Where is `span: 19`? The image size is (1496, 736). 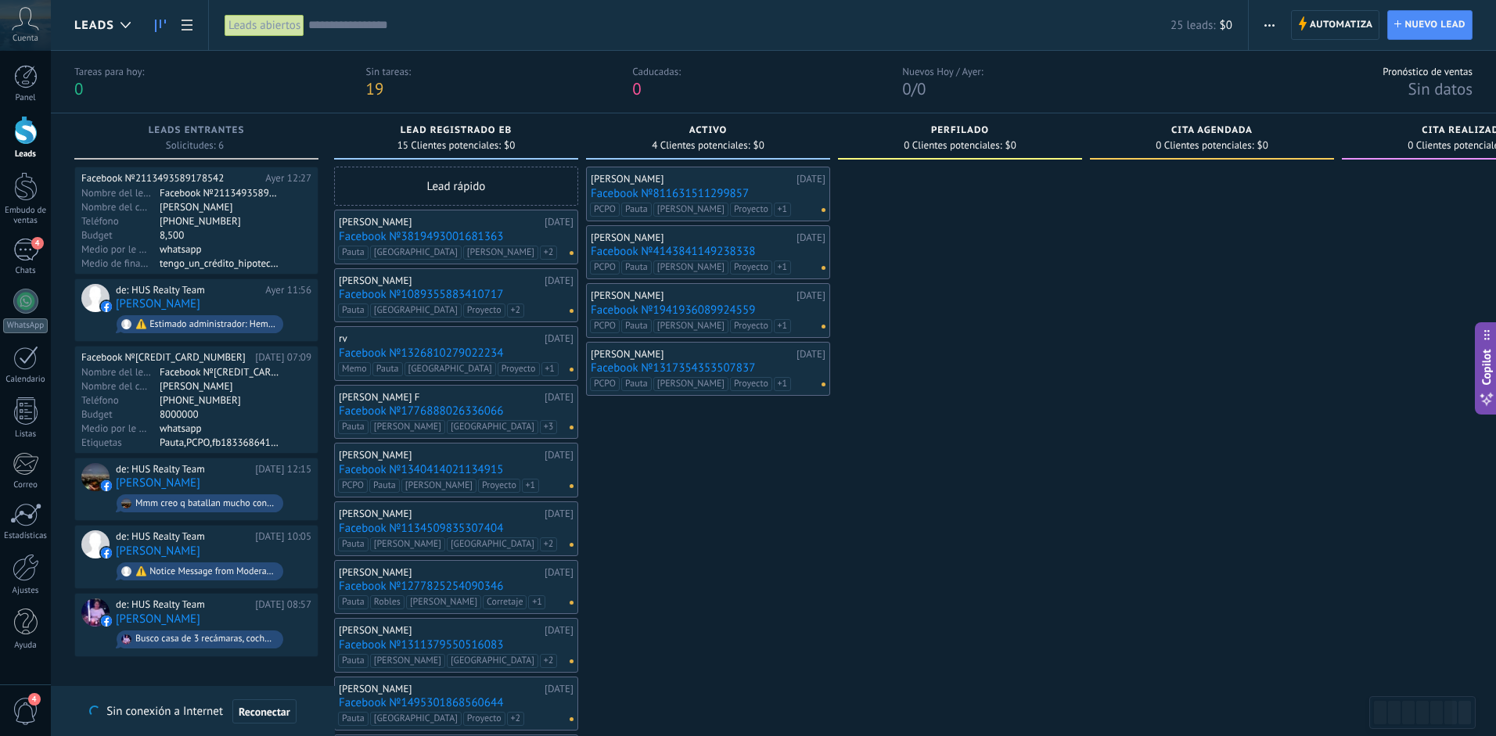 span: 19 is located at coordinates (375, 88).